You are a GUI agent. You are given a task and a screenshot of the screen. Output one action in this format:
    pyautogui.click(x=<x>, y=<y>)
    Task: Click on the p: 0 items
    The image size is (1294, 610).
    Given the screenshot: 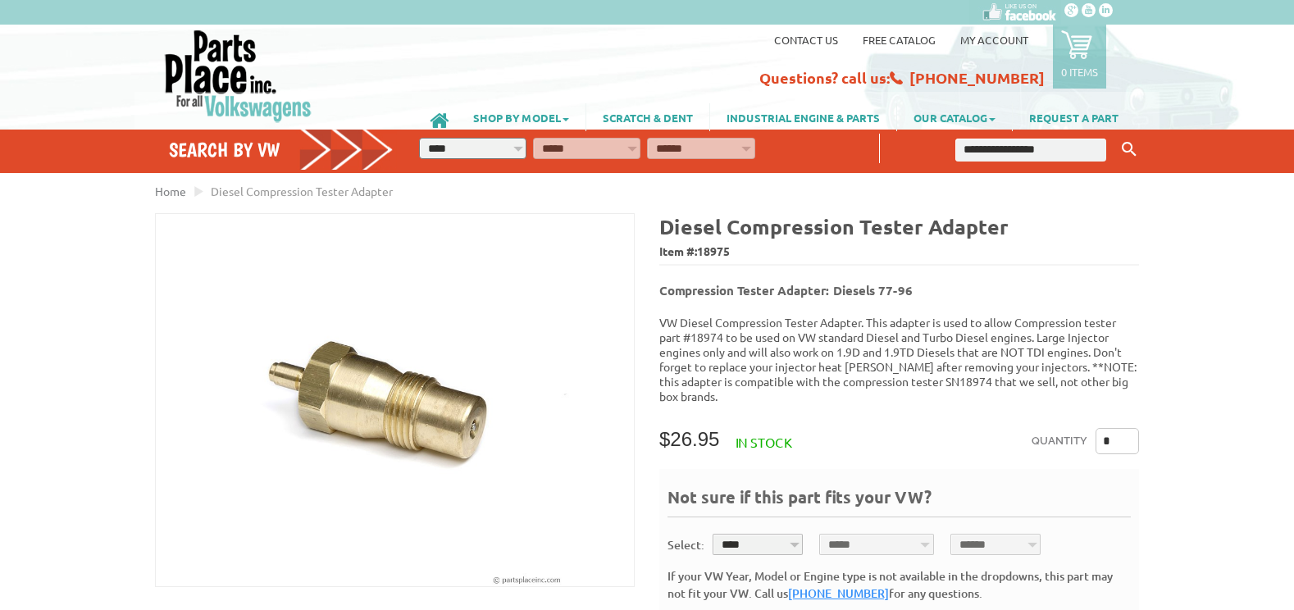 What is the action you would take?
    pyautogui.click(x=1079, y=71)
    